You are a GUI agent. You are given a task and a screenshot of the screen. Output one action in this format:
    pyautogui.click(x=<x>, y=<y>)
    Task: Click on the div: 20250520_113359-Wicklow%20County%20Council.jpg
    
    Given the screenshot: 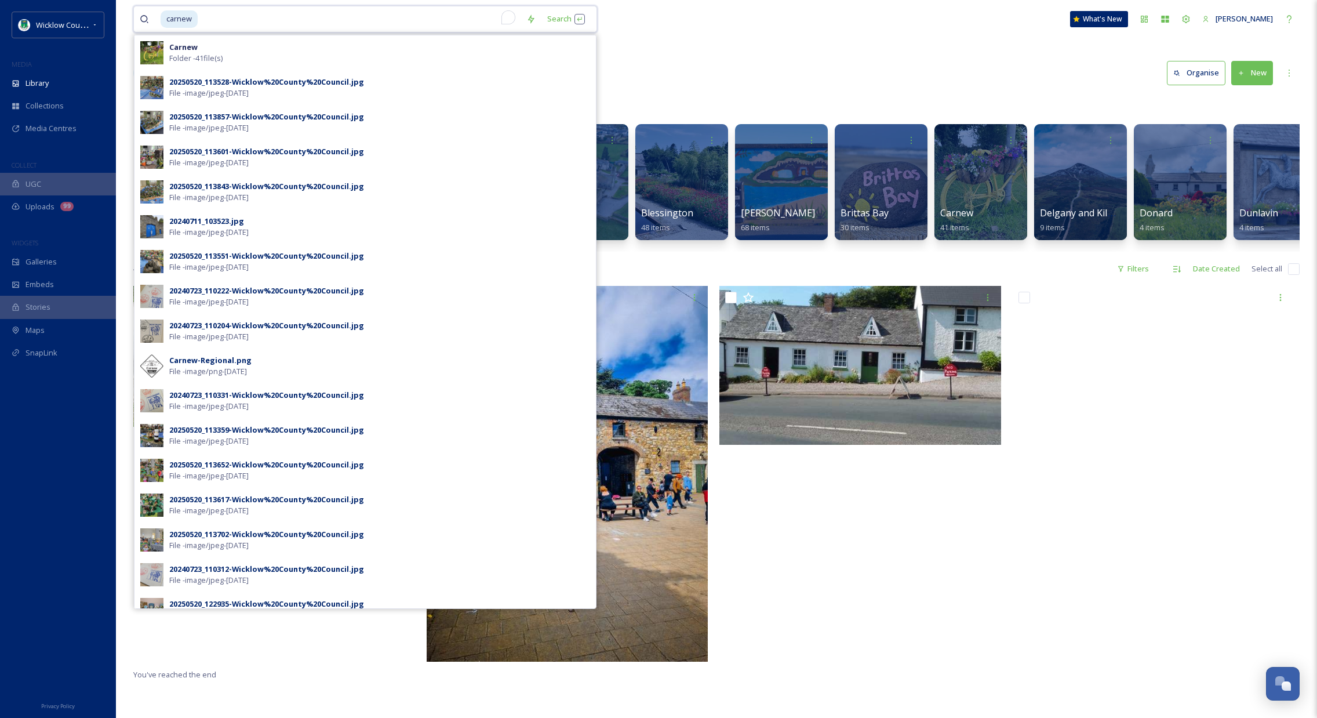 What is the action you would take?
    pyautogui.click(x=267, y=430)
    